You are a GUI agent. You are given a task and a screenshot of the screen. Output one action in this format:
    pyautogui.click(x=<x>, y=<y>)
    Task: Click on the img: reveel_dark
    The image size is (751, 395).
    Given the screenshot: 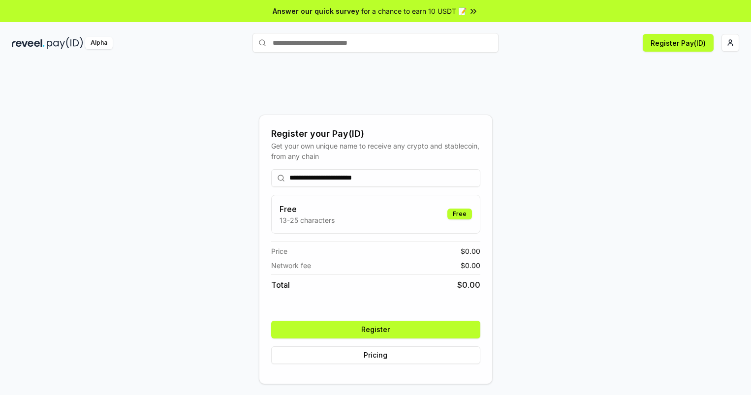 What is the action you would take?
    pyautogui.click(x=28, y=43)
    